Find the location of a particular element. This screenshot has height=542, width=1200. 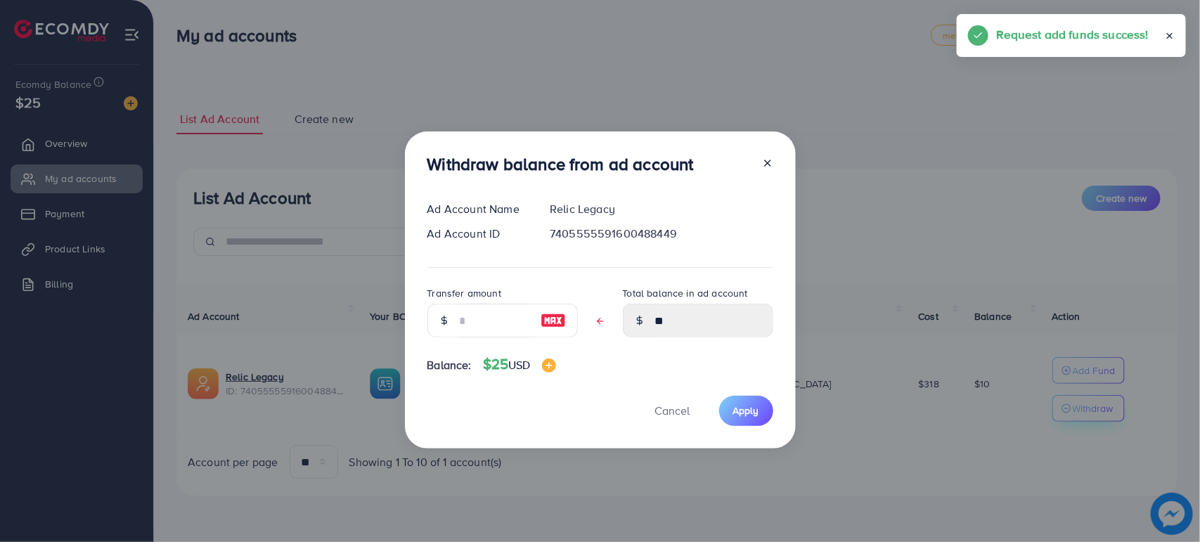

span: Balance: is located at coordinates (449, 365).